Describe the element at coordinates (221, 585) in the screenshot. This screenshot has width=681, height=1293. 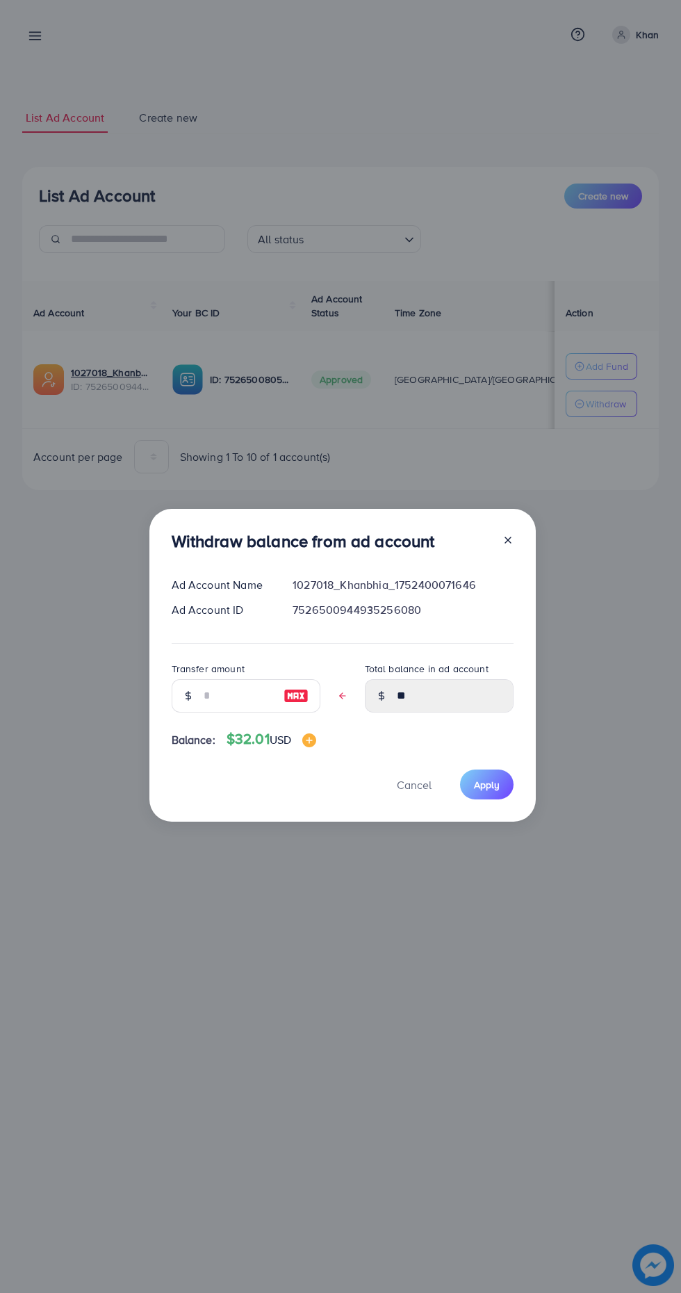
I see `div: Ad Account Name` at that location.